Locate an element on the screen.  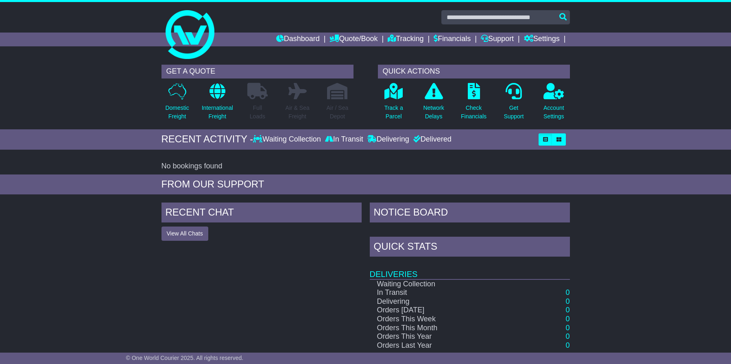
td: Orders This Month is located at coordinates (442, 328).